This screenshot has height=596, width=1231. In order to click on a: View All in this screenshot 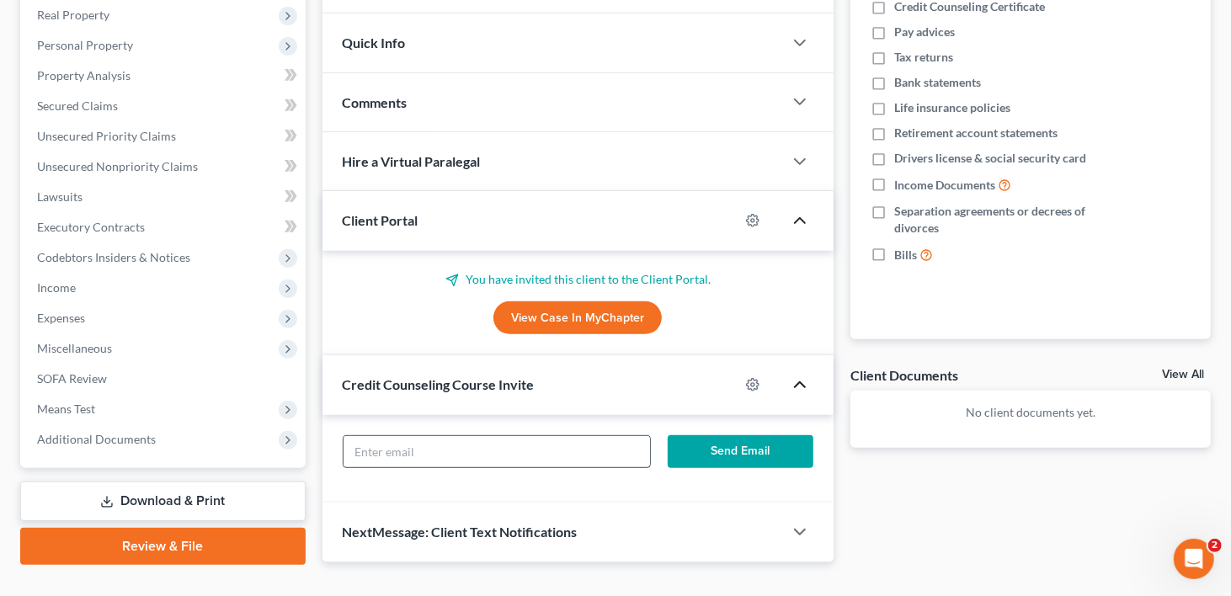, I will do `click(1183, 375)`.